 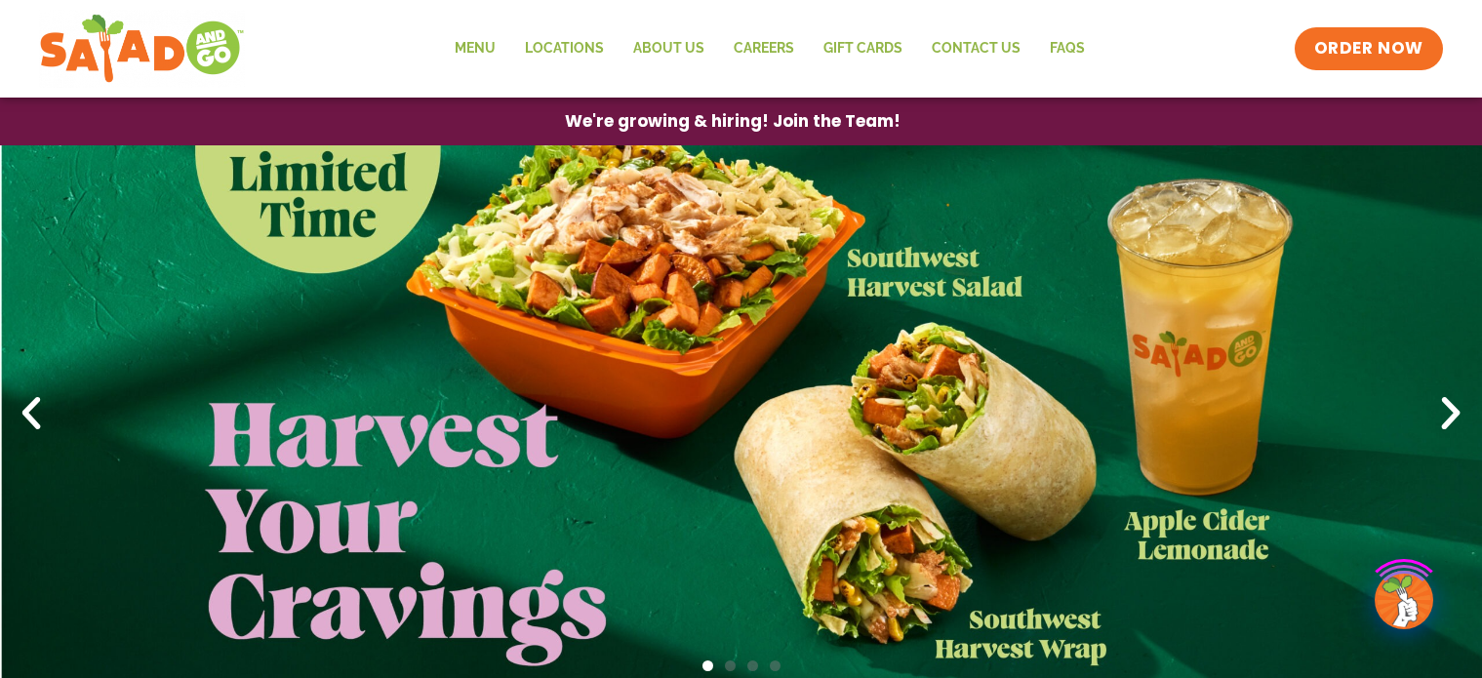 I want to click on a: Locations, so click(x=564, y=49).